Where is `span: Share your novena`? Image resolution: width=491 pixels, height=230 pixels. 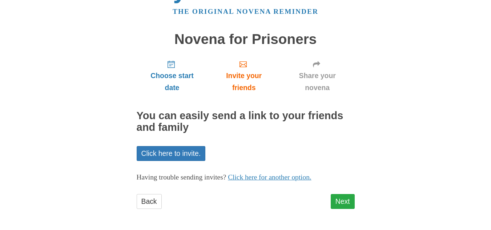 span: Share your novena is located at coordinates (317, 82).